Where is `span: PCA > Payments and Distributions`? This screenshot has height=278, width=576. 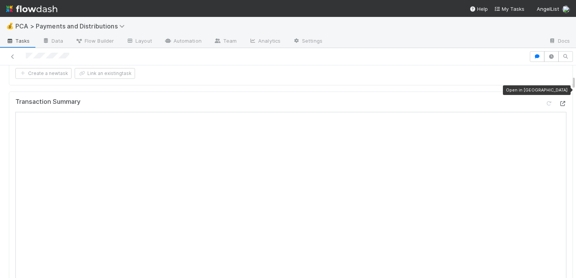
span: PCA > Payments and Distributions is located at coordinates (72, 26).